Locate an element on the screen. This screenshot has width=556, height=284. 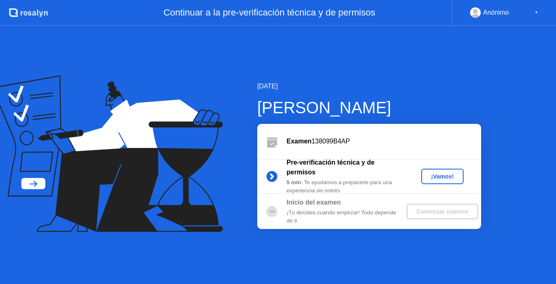
button: Comenzar examen is located at coordinates (442, 211).